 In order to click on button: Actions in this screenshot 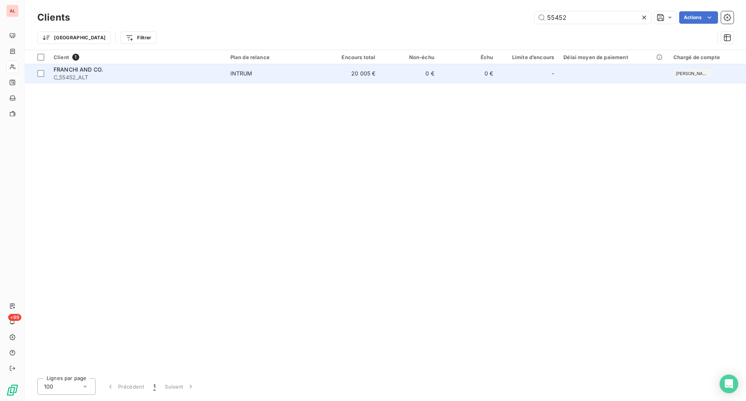, I will do `click(699, 17)`.